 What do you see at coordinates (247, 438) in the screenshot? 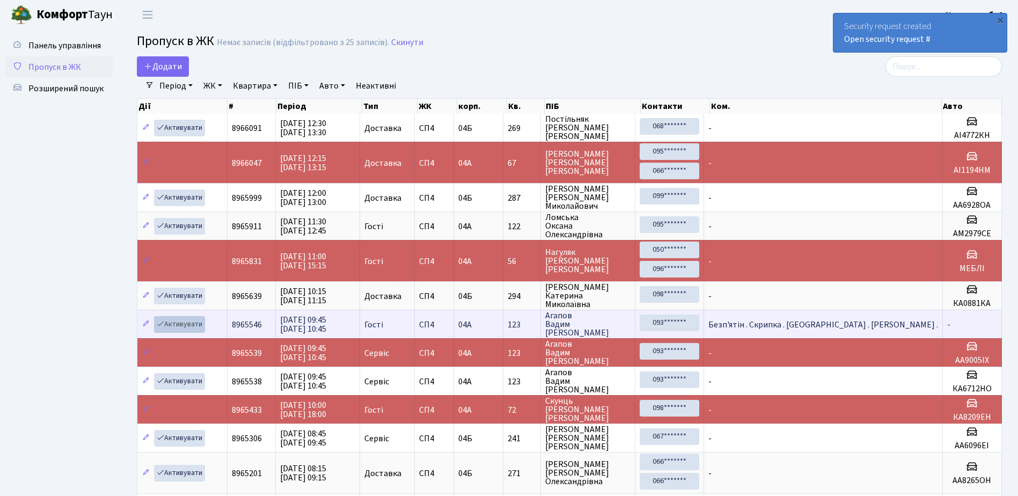
I see `span: 8965306` at bounding box center [247, 438].